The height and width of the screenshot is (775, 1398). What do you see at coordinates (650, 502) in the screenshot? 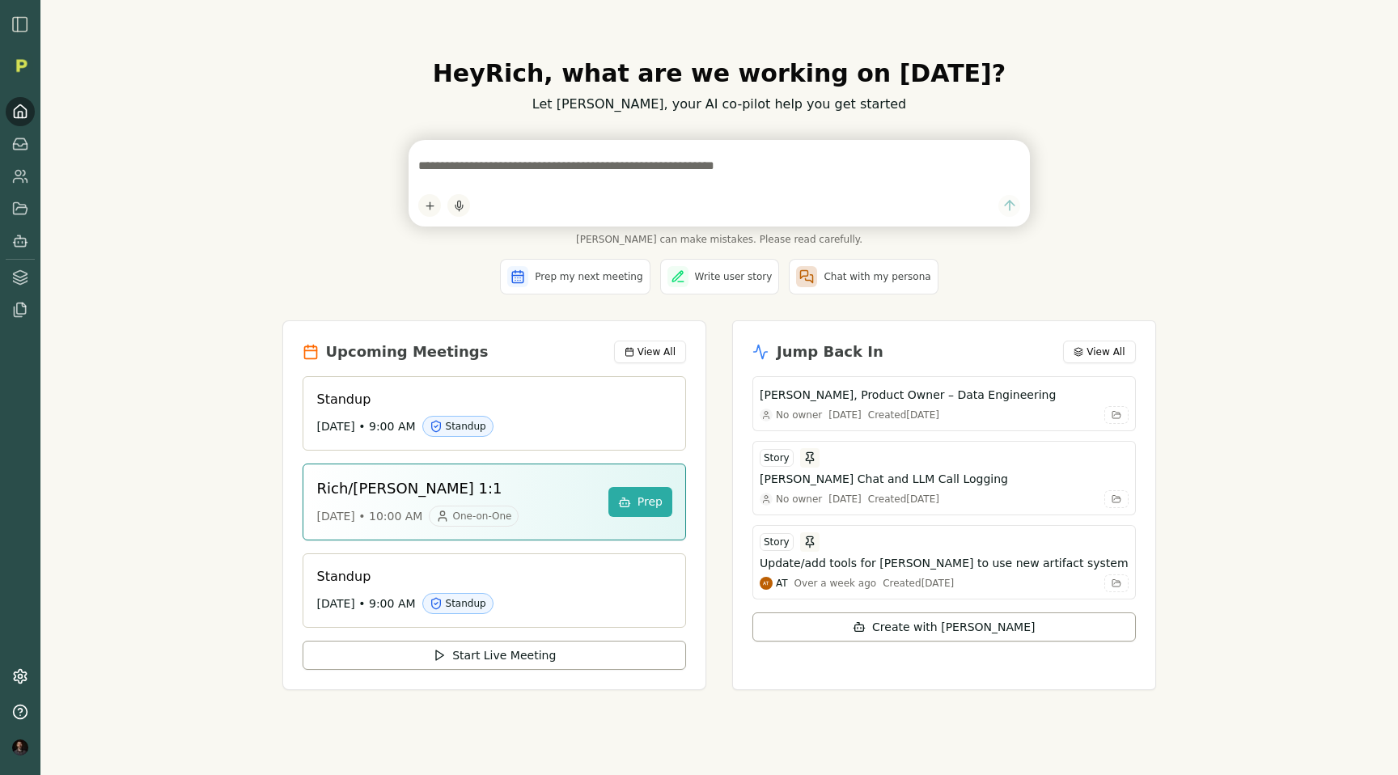
I see `span: Prep` at bounding box center [650, 502].